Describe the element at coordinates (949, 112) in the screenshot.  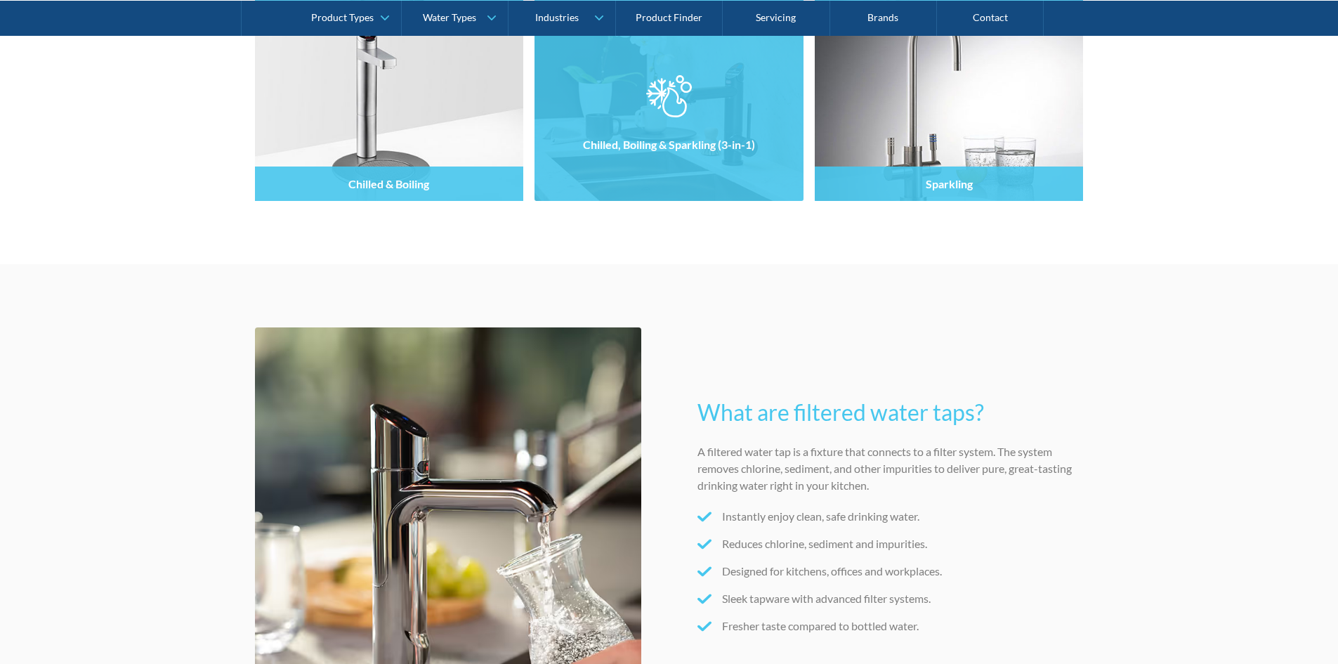
I see `a: Sparkling` at that location.